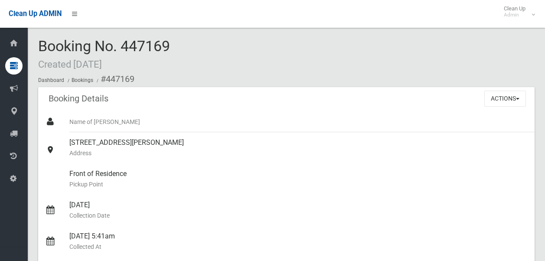 The height and width of the screenshot is (261, 545). I want to click on span: Clean Up ADMIN, so click(35, 13).